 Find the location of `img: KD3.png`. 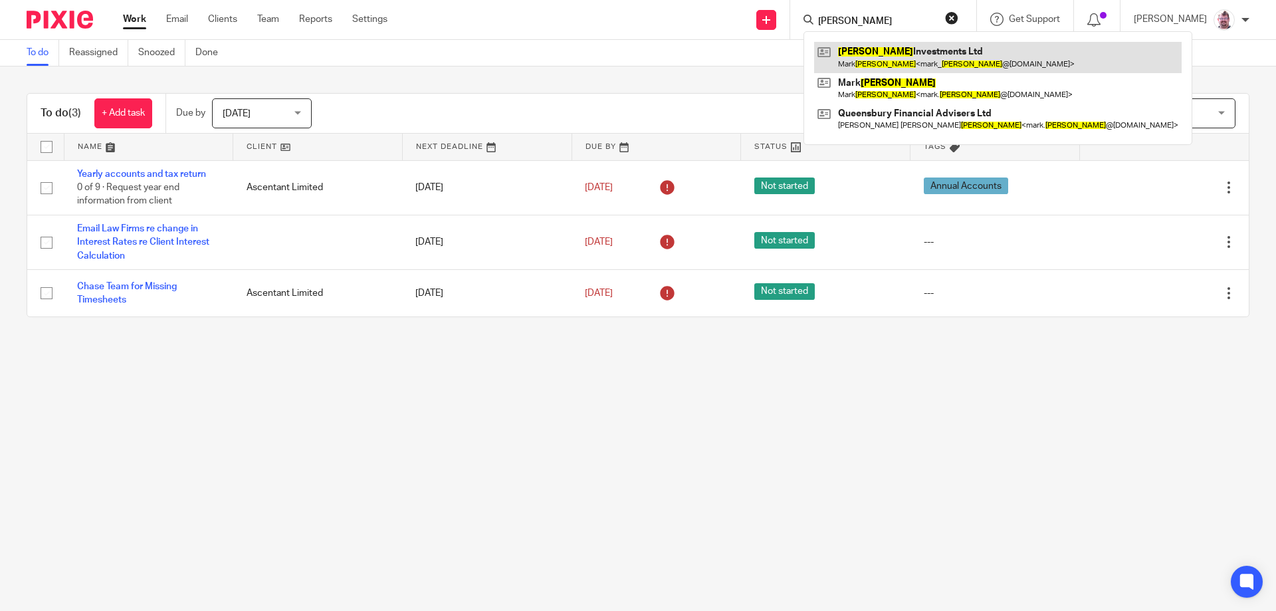

img: KD3.png is located at coordinates (1224, 20).